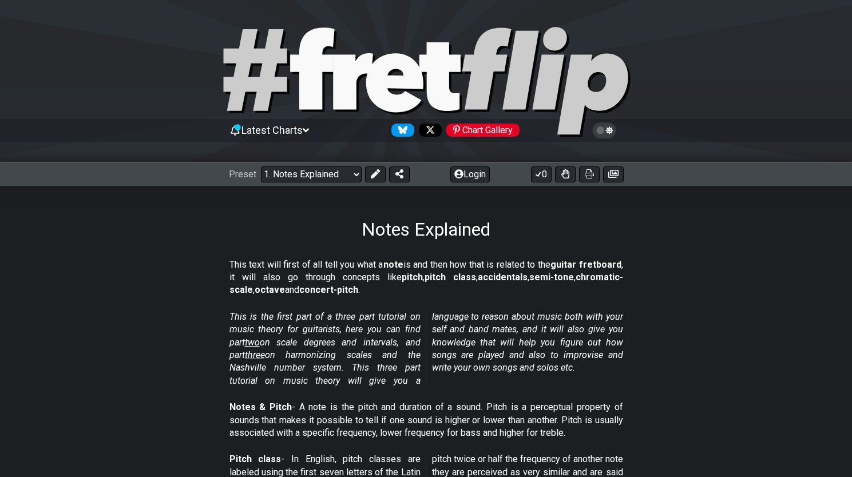  Describe the element at coordinates (426, 348) in the screenshot. I see `em: This is the first part of a three part tutorial on music theory for guitarists, here you can find...` at that location.